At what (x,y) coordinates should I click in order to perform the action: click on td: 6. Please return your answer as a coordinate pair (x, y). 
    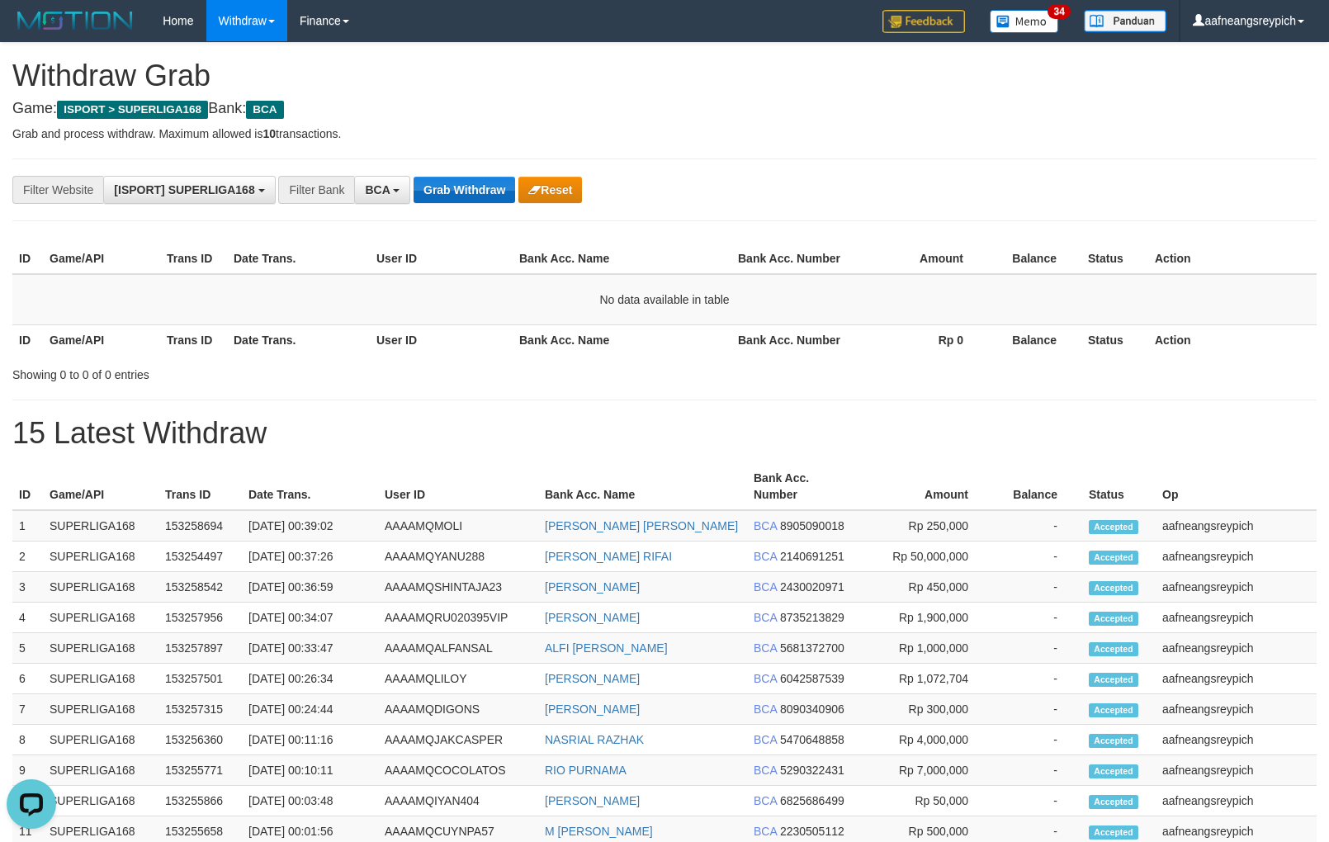
    Looking at the image, I should click on (27, 678).